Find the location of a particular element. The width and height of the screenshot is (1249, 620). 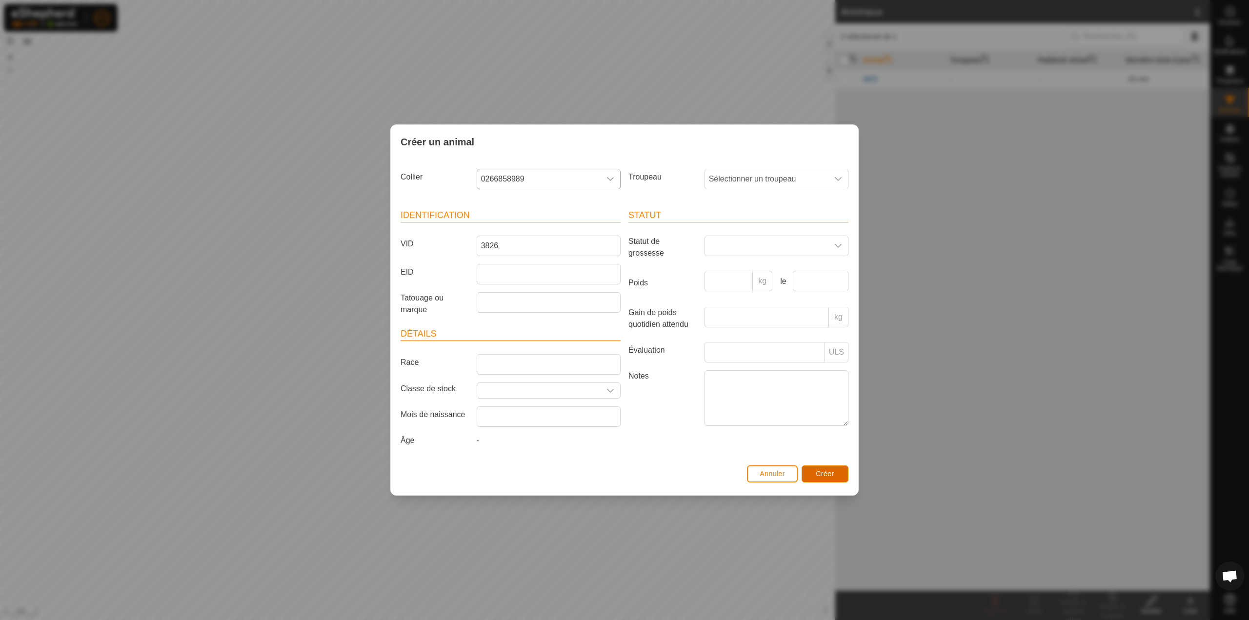

label: Gain de poids quotidien attendu is located at coordinates (663, 319).